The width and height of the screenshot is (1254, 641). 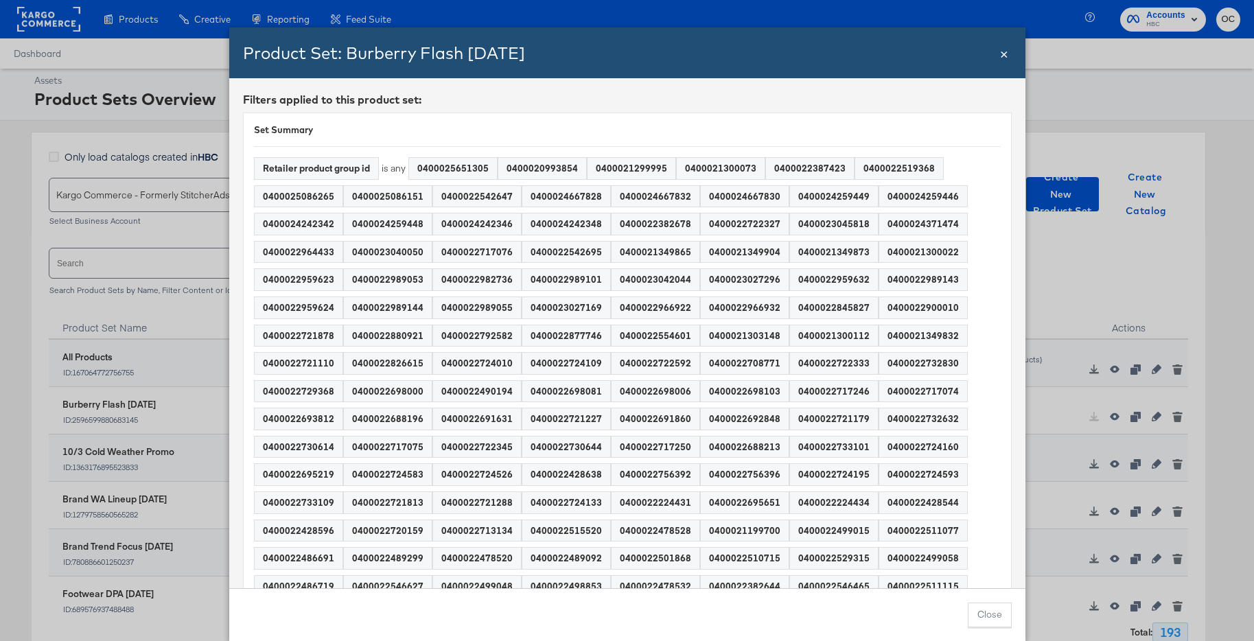 I want to click on div: 0400022428544, so click(x=923, y=502).